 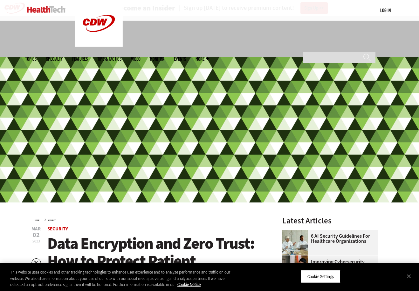 I want to click on a: Features, so click(x=80, y=59).